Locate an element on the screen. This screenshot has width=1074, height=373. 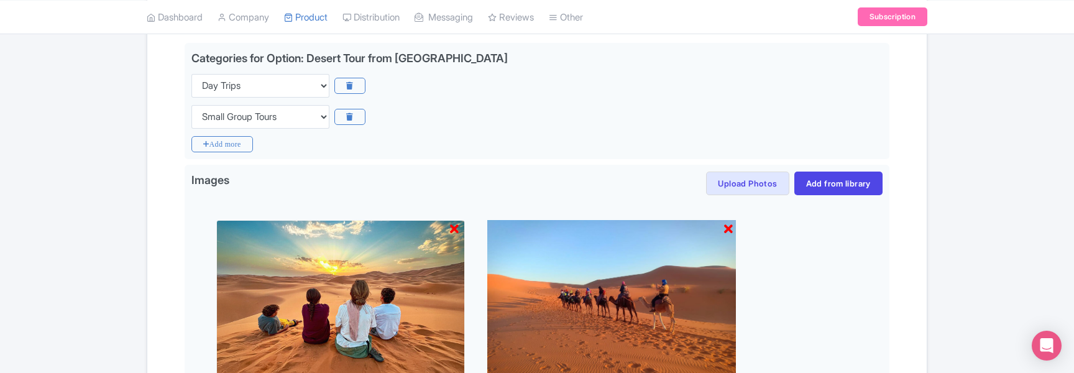
a: Add from library is located at coordinates (838, 183).